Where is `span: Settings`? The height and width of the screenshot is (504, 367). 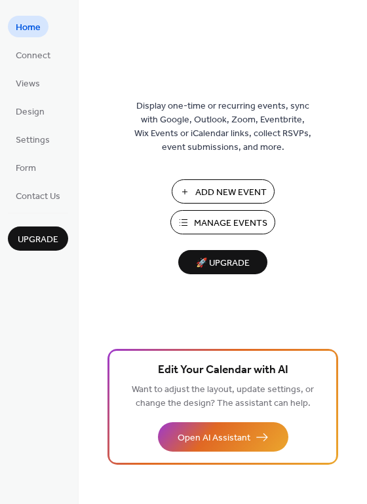 span: Settings is located at coordinates (33, 140).